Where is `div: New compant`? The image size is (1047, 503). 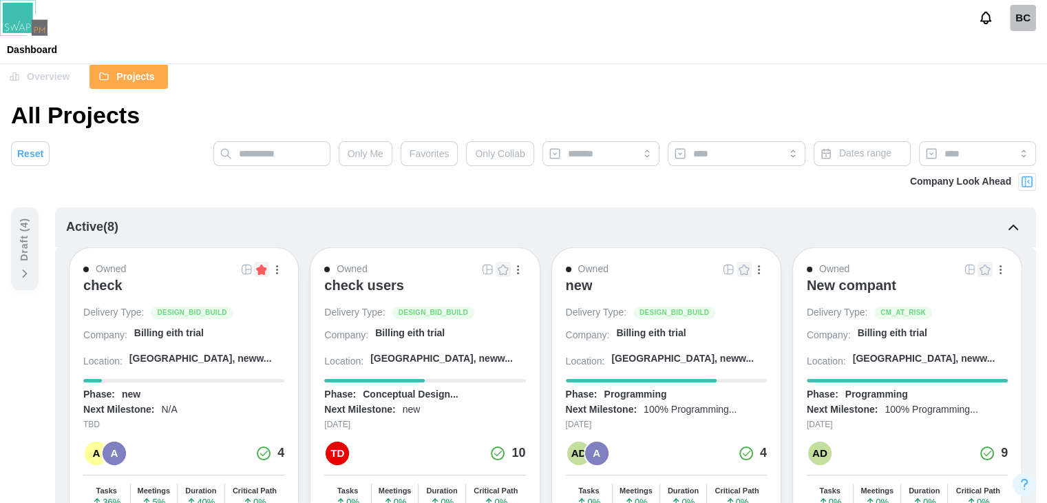 div: New compant is located at coordinates (852, 285).